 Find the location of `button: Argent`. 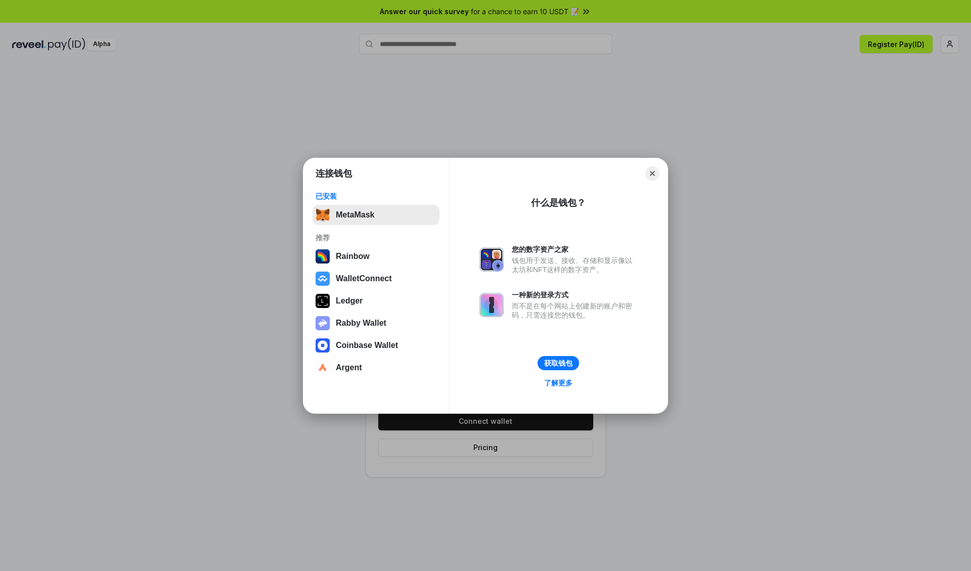

button: Argent is located at coordinates (376, 368).